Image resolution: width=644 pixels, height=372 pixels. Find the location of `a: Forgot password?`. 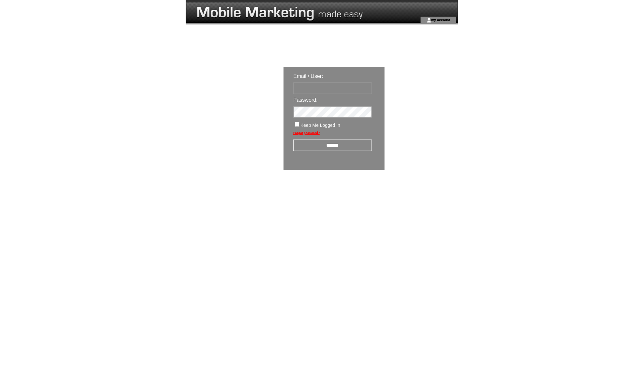

a: Forgot password? is located at coordinates (307, 133).